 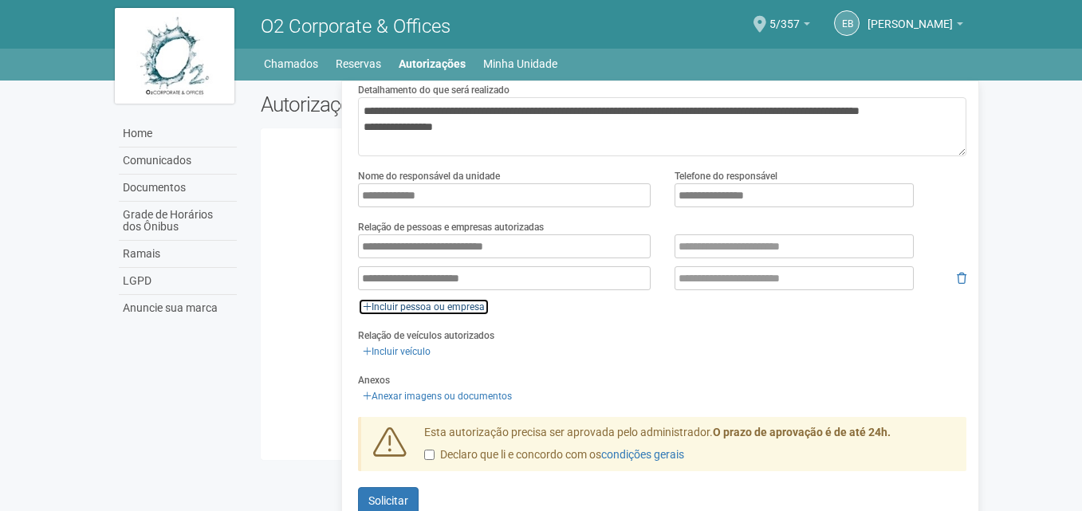 I want to click on span: 5/357, so click(x=785, y=16).